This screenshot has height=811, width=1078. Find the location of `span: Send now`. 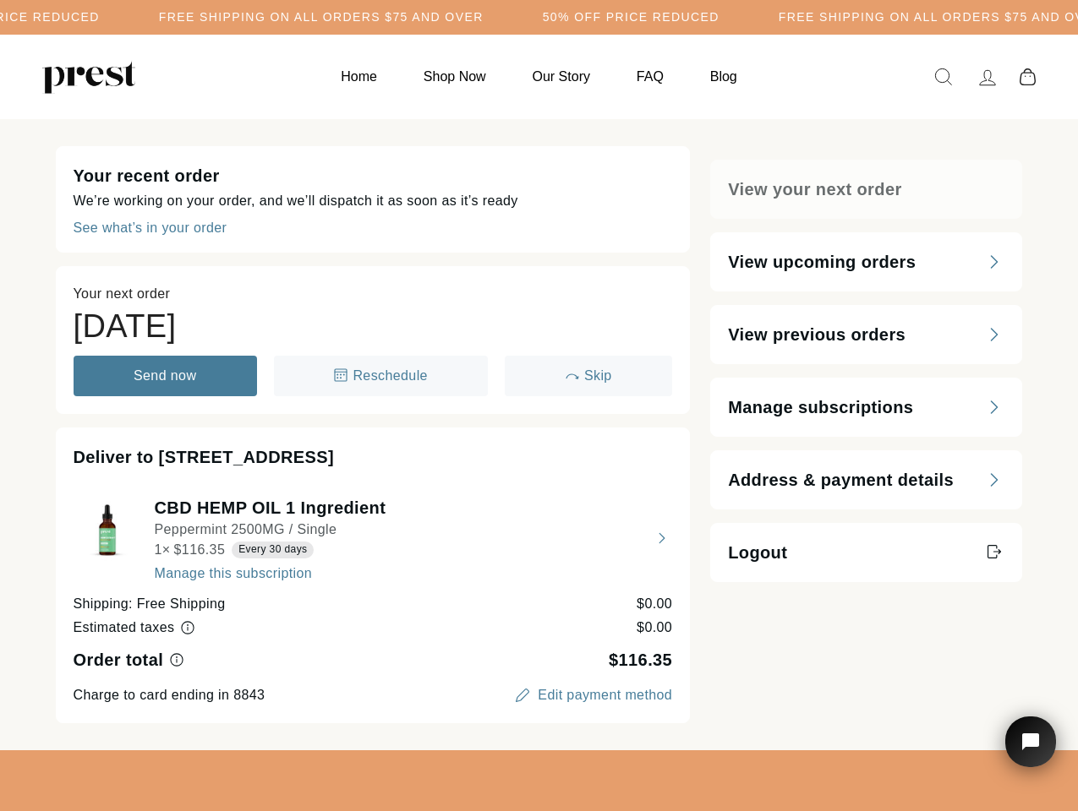

span: Send now is located at coordinates (165, 375).